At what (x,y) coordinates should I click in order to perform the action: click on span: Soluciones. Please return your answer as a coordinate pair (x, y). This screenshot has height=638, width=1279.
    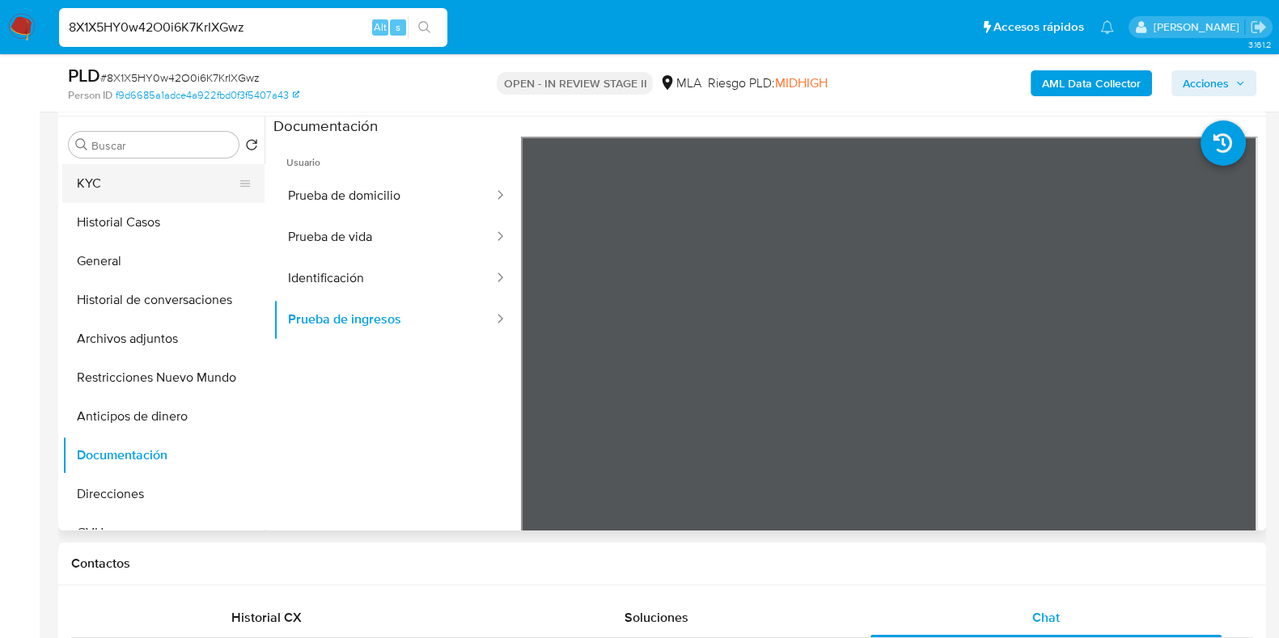
    Looking at the image, I should click on (656, 617).